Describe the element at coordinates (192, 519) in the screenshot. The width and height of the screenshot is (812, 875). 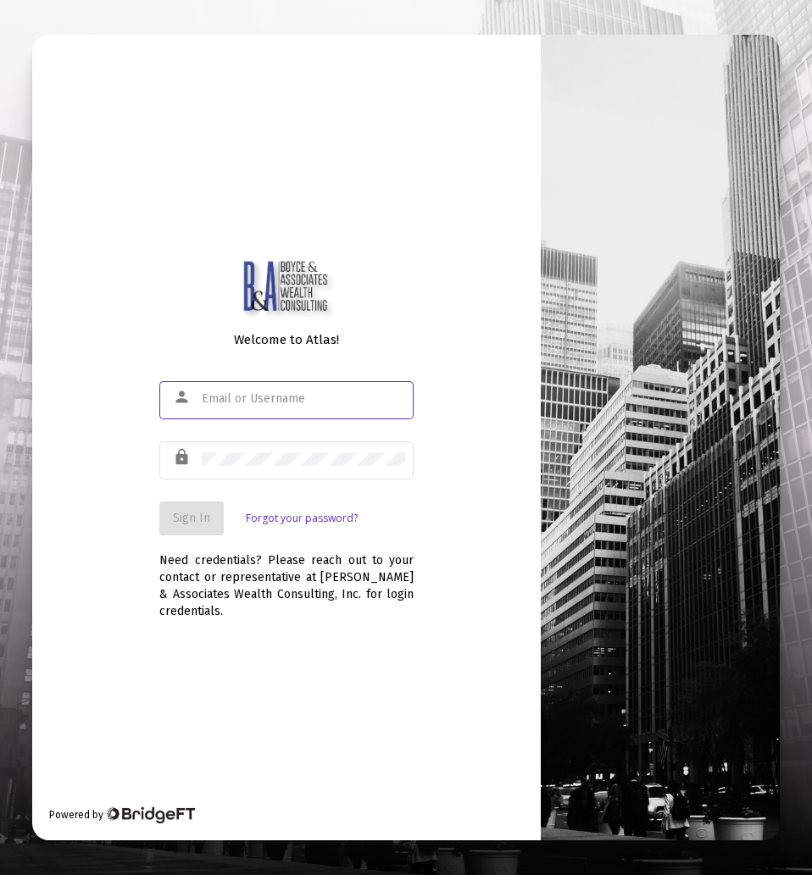
I see `button: Sign In` at that location.